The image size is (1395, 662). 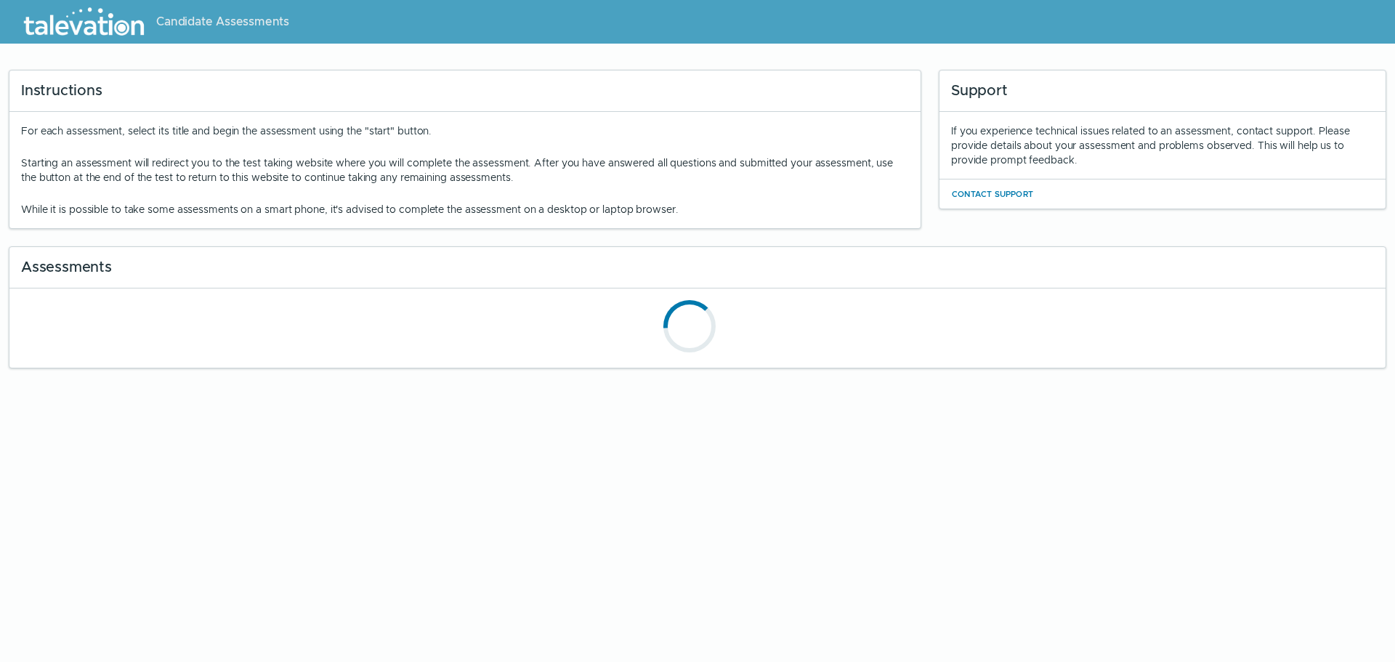 I want to click on div: Instructions, so click(x=465, y=91).